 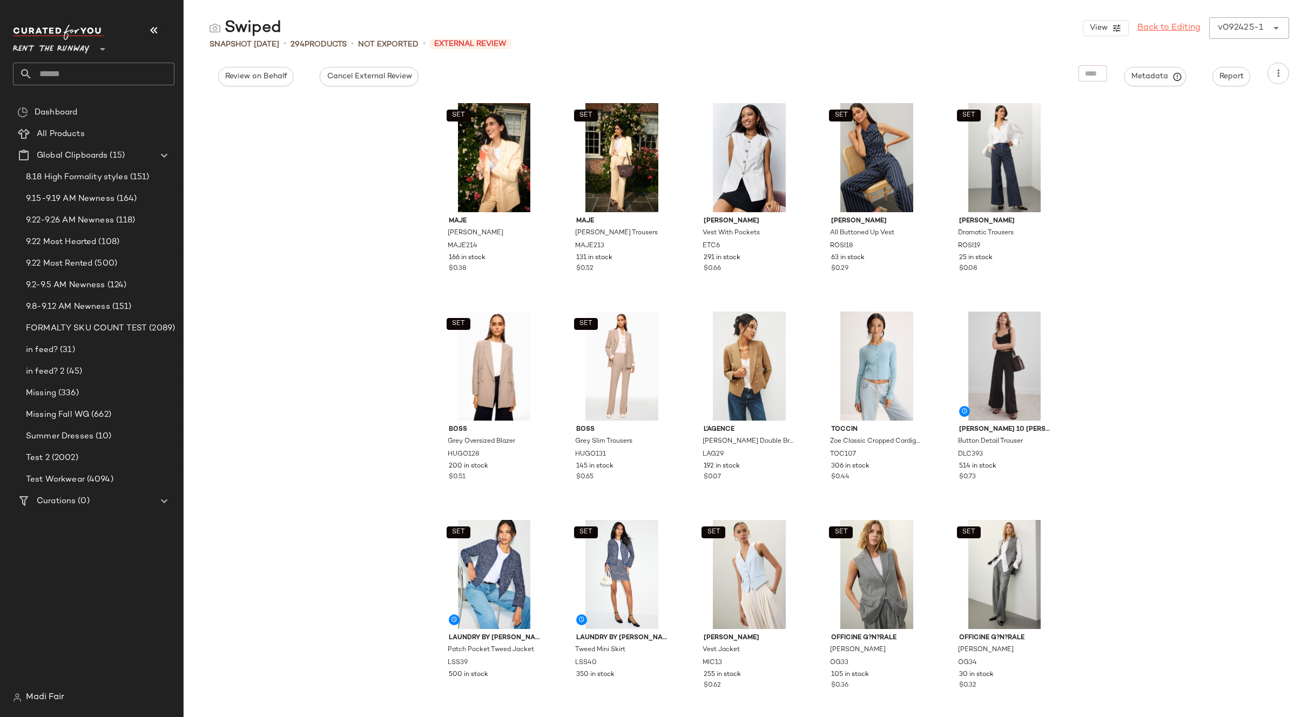 I want to click on span: All Products, so click(x=60, y=134).